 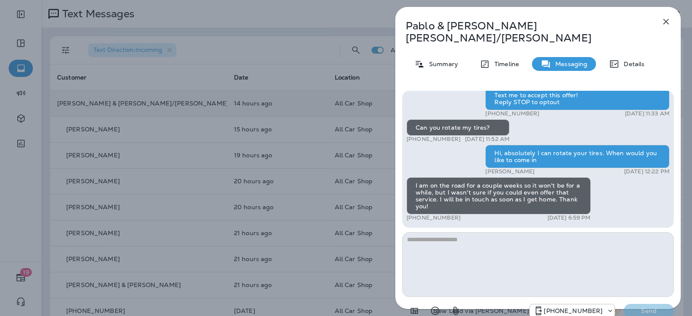 What do you see at coordinates (632, 64) in the screenshot?
I see `p: Details` at bounding box center [632, 64].